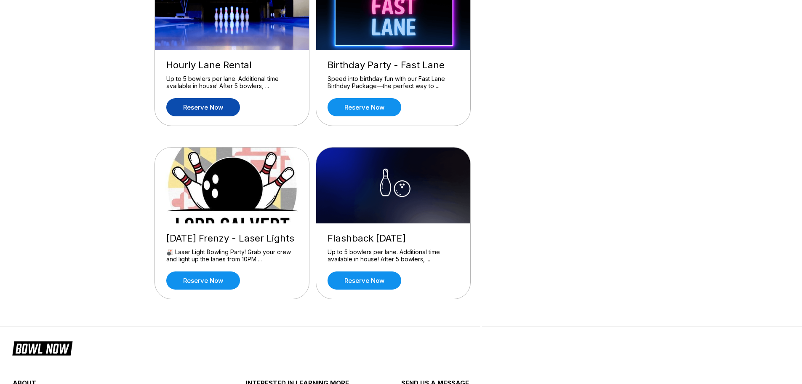 Image resolution: width=802 pixels, height=384 pixels. What do you see at coordinates (232, 185) in the screenshot?
I see `img: Friday Frenzy - Laser Lights` at bounding box center [232, 185].